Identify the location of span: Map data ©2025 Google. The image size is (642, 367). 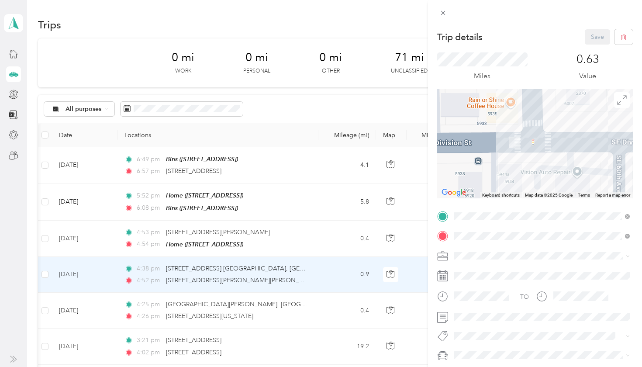
(548, 195).